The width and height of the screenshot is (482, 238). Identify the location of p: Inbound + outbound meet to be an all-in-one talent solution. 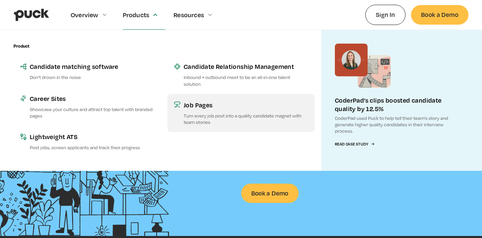
(245, 80).